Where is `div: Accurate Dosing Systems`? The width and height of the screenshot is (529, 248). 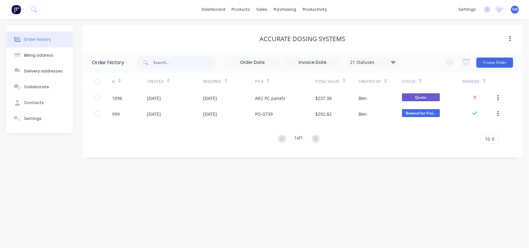 div: Accurate Dosing Systems is located at coordinates (302, 39).